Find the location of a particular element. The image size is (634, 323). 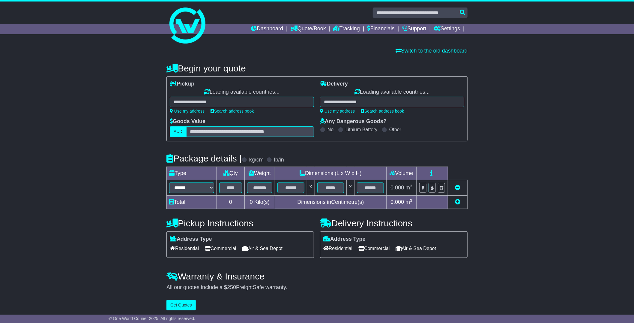

button: Get Quotes is located at coordinates (181, 305).